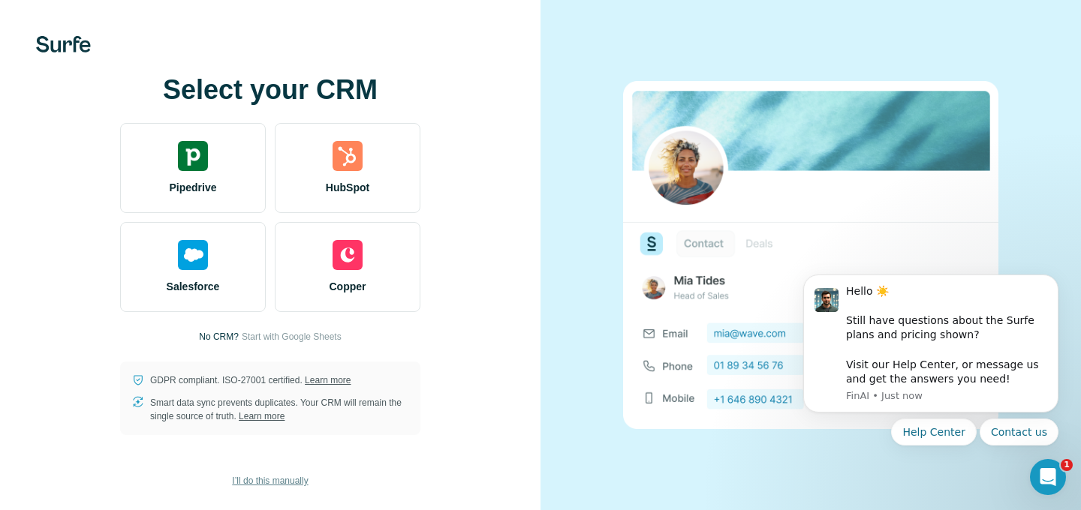  Describe the element at coordinates (348, 255) in the screenshot. I see `img: copper's logo` at that location.